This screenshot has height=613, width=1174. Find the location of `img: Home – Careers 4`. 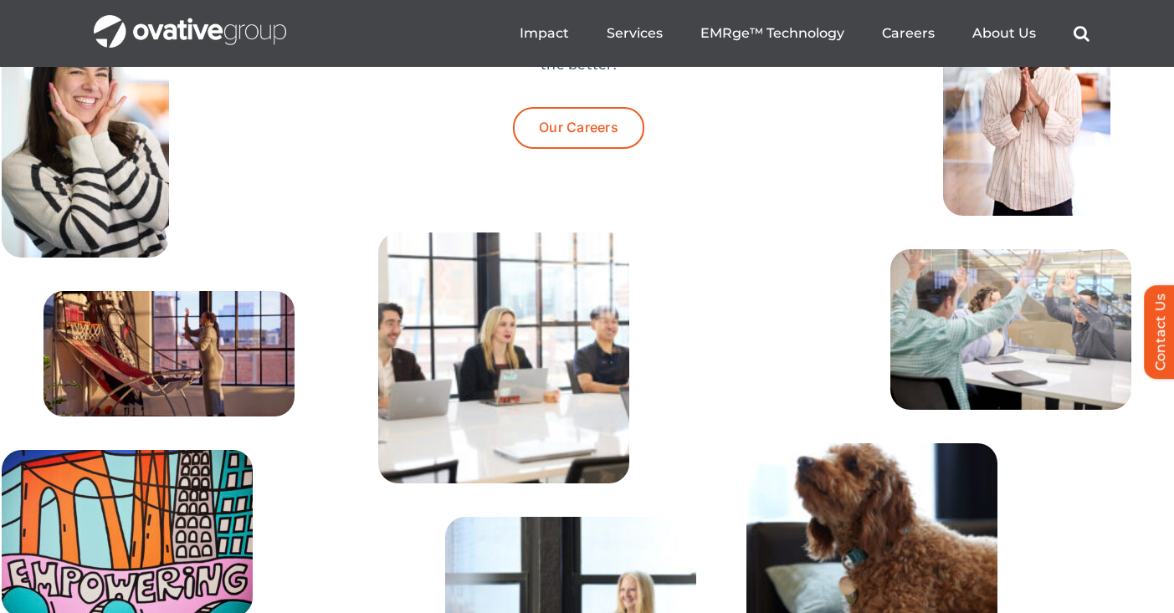

img: Home – Careers 4 is located at coordinates (1010, 330).